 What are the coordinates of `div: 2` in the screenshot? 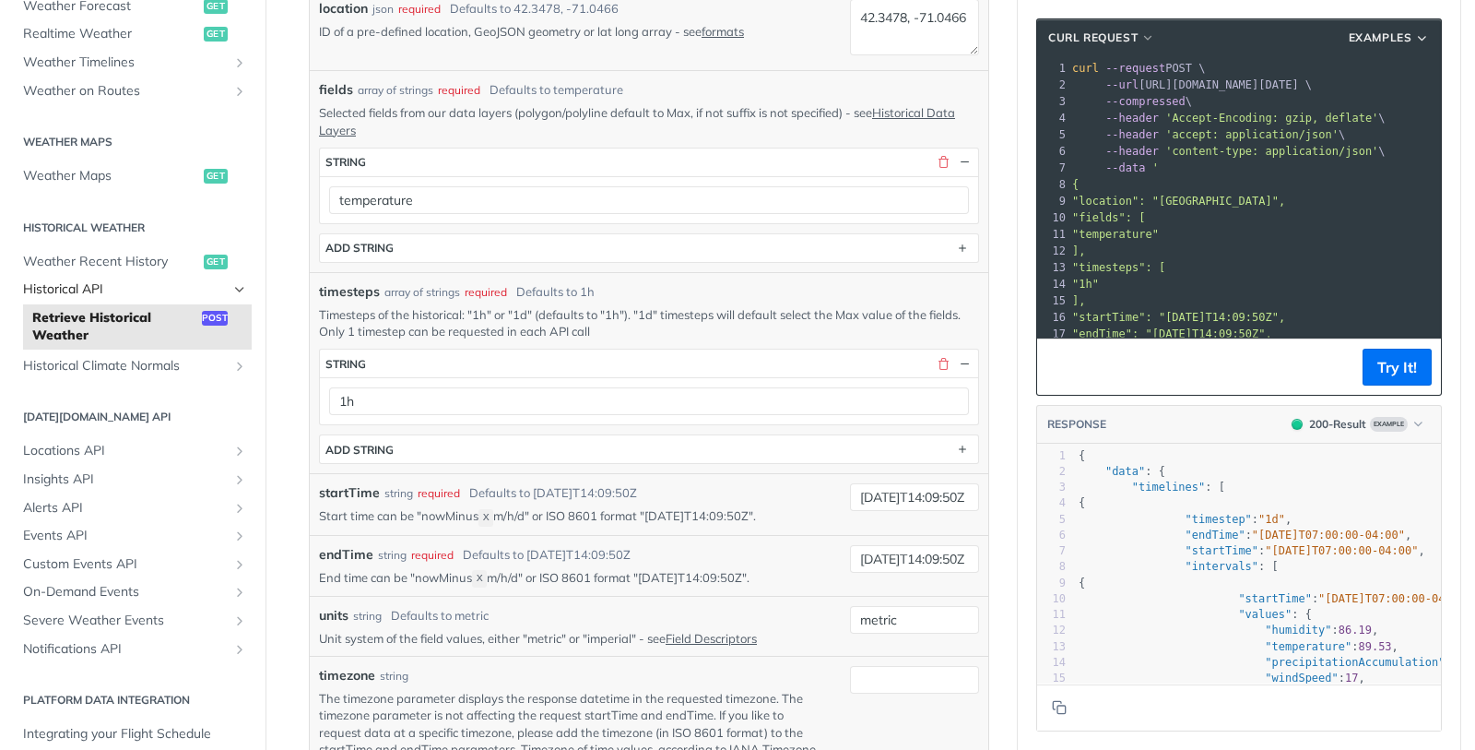 It's located at (1051, 471).